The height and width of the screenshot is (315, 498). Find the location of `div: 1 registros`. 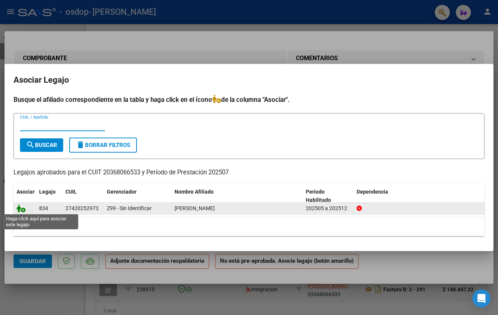

div: 1 registros is located at coordinates (249, 227).